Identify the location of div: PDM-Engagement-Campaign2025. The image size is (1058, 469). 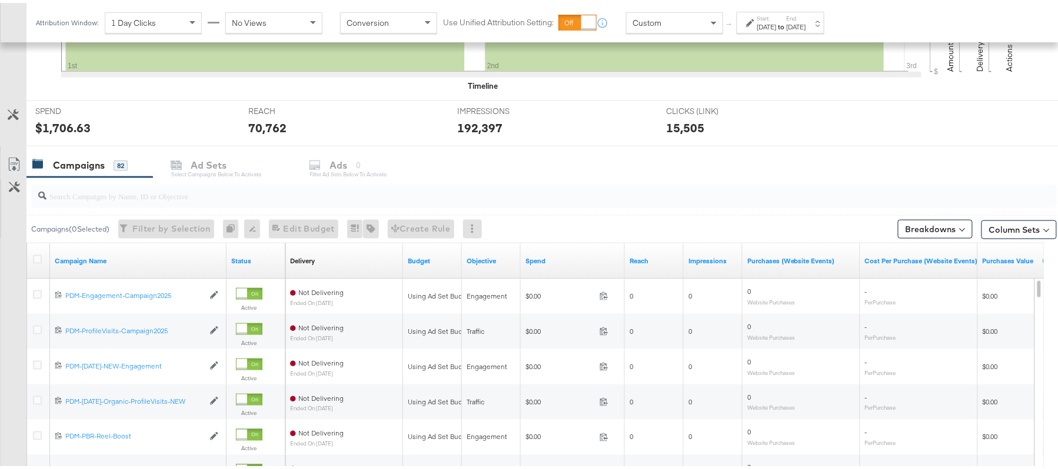
(134, 293).